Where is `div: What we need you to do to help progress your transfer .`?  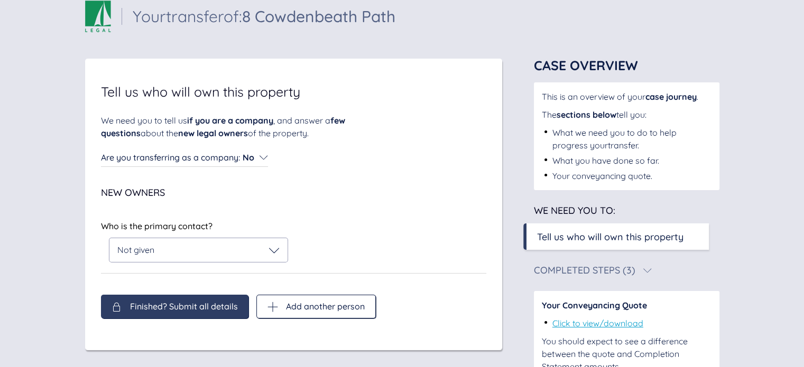 div: What we need you to do to help progress your transfer . is located at coordinates (632, 139).